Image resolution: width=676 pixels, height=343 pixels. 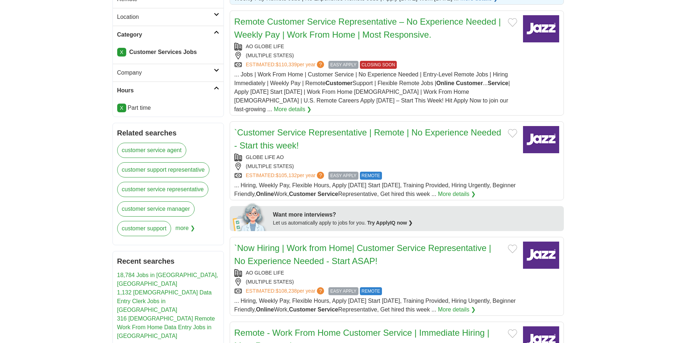 What do you see at coordinates (168, 261) in the screenshot?
I see `h2: Recent searches` at bounding box center [168, 261].